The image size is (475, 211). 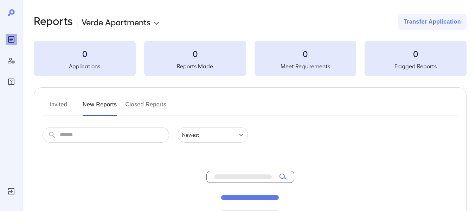 I want to click on button: Invited, so click(x=58, y=107).